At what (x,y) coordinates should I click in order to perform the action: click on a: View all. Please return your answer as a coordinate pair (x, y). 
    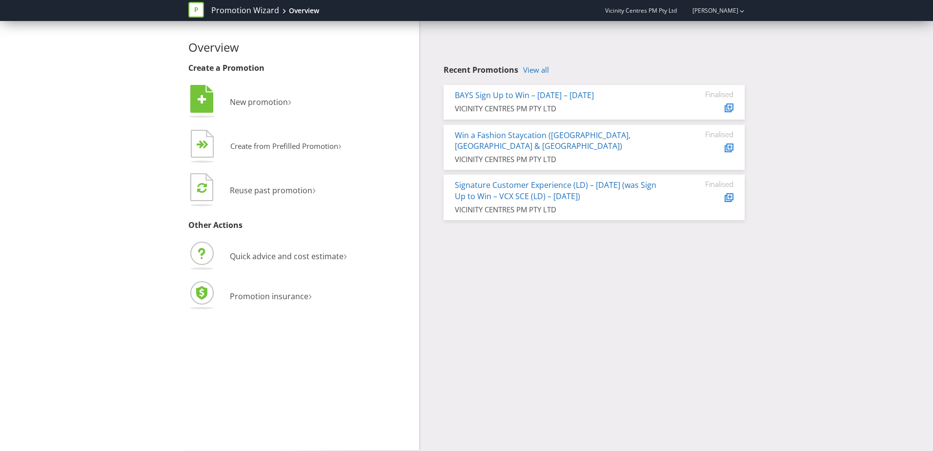
    Looking at the image, I should click on (536, 70).